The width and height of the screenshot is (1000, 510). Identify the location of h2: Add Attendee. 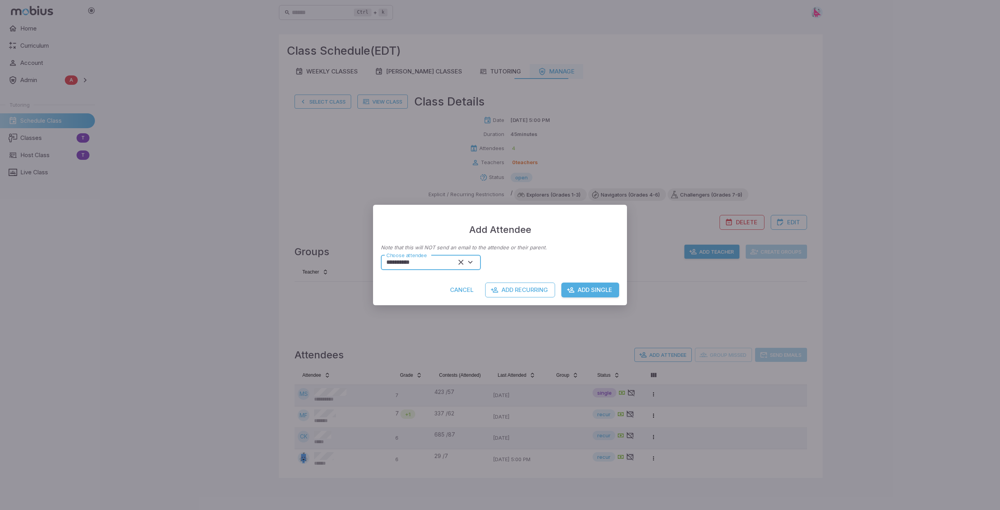
(500, 224).